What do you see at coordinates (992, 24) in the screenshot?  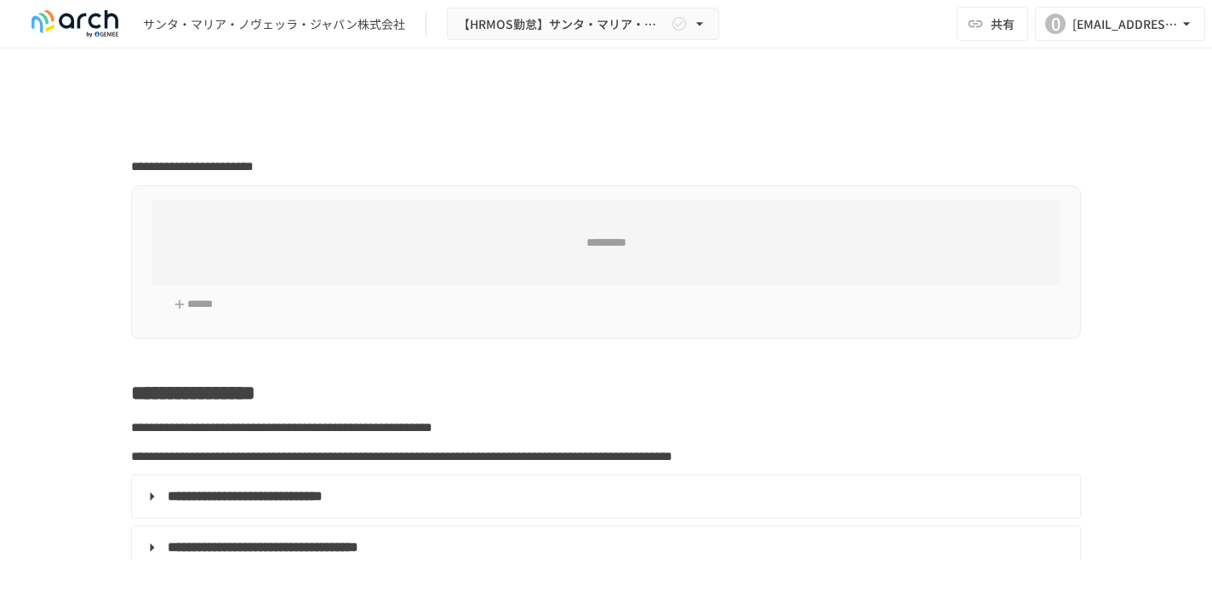 I see `button: 共有` at bounding box center [992, 24].